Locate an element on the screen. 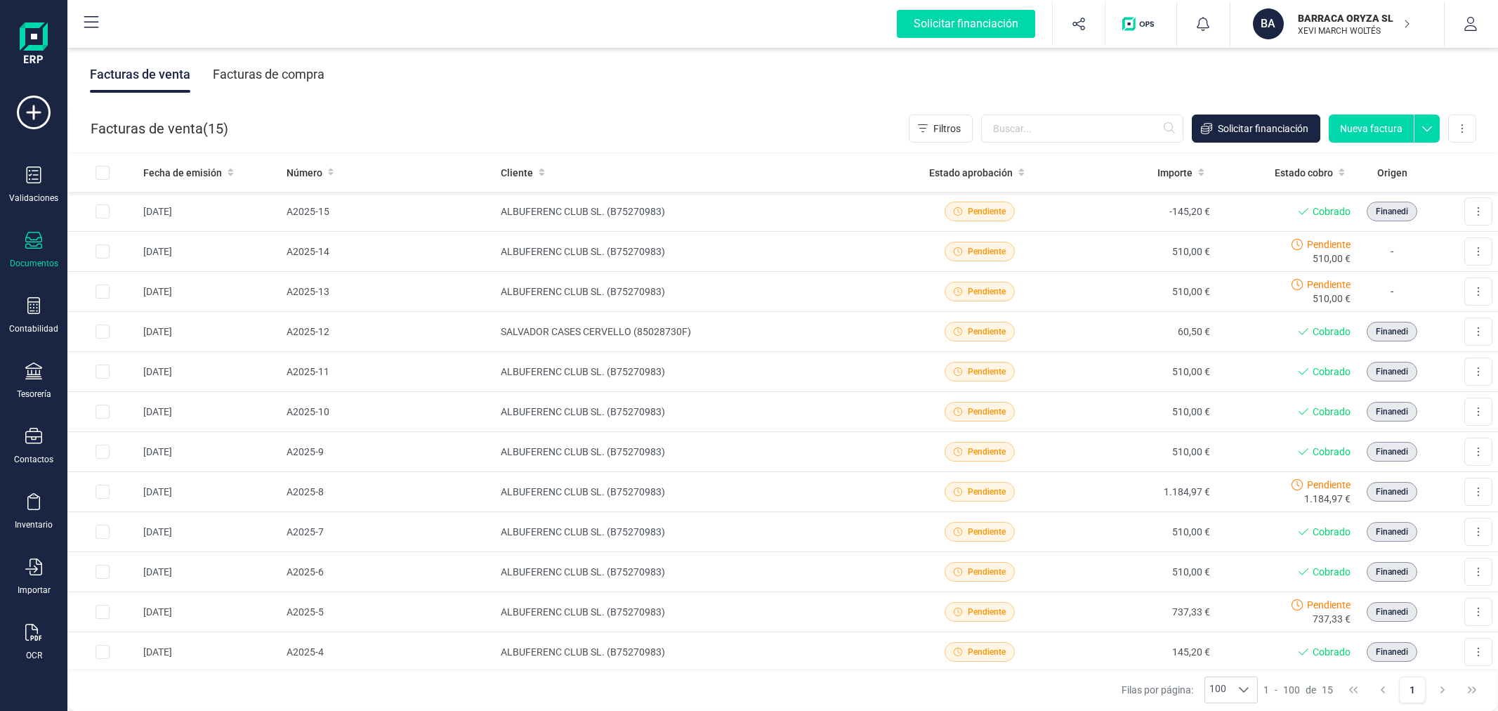 The width and height of the screenshot is (1498, 711). button: Last Page is located at coordinates (1472, 690).